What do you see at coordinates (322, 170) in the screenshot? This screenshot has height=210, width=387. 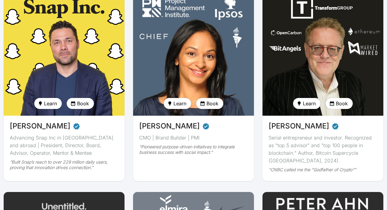 I see `div: “CNBC called me the "Godfather of Crypto"”` at bounding box center [322, 170].